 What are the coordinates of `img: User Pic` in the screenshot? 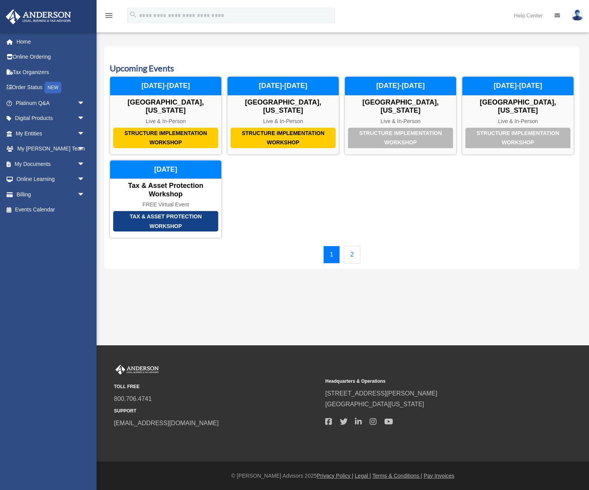 It's located at (577, 15).